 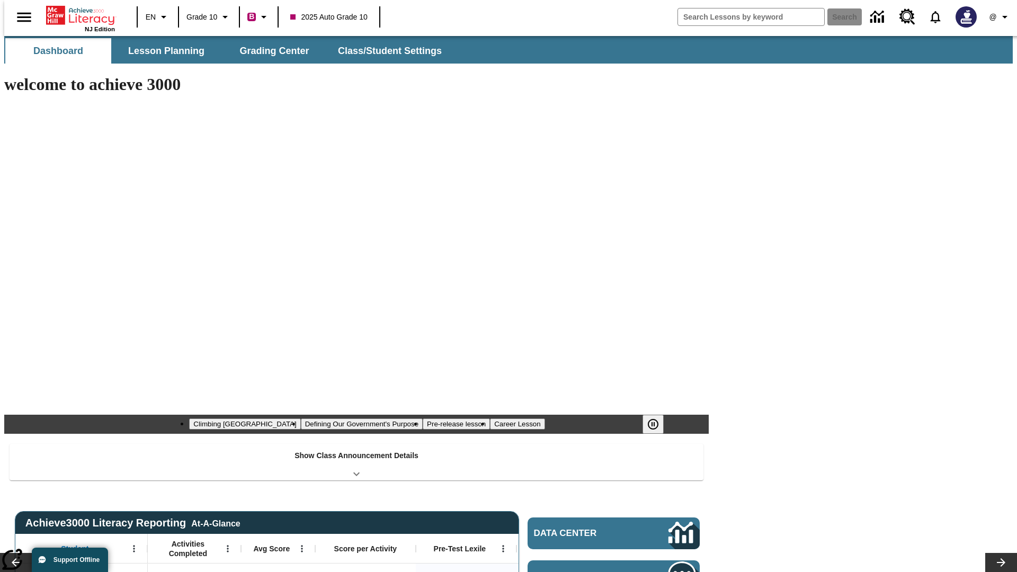 What do you see at coordinates (188, 549) in the screenshot?
I see `span: Activities Completed` at bounding box center [188, 549].